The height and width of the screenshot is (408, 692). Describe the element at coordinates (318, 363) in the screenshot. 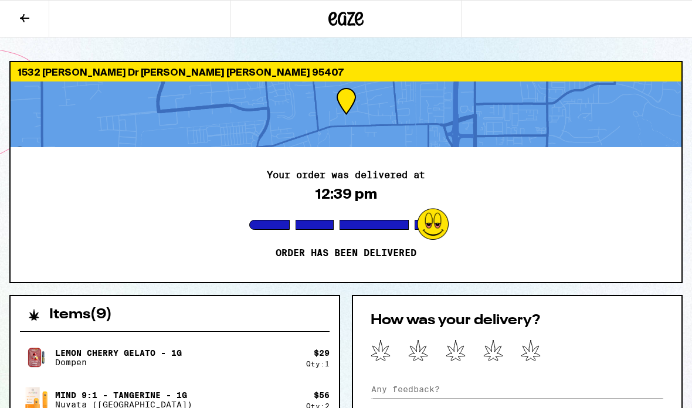

I see `div: Qty: 1` at that location.